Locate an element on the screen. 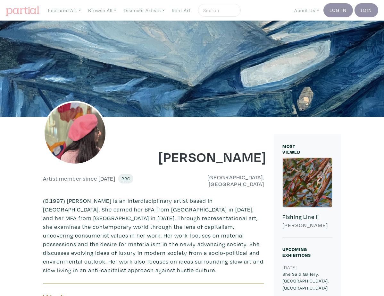 The image size is (384, 296). img: phpThumb.php is located at coordinates (75, 133).